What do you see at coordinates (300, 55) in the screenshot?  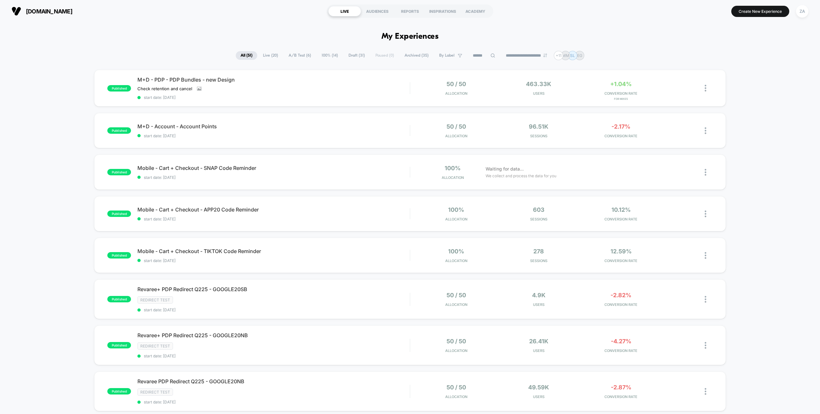 I see `span: A/B Test ( 6 )` at bounding box center [300, 55].